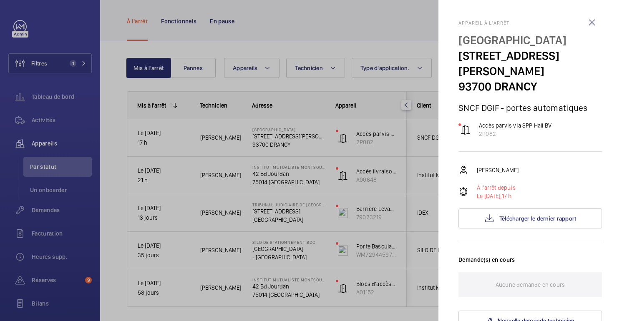  What do you see at coordinates (523, 108) in the screenshot?
I see `font: SNCF DGIF - portes automatiques` at bounding box center [523, 108].